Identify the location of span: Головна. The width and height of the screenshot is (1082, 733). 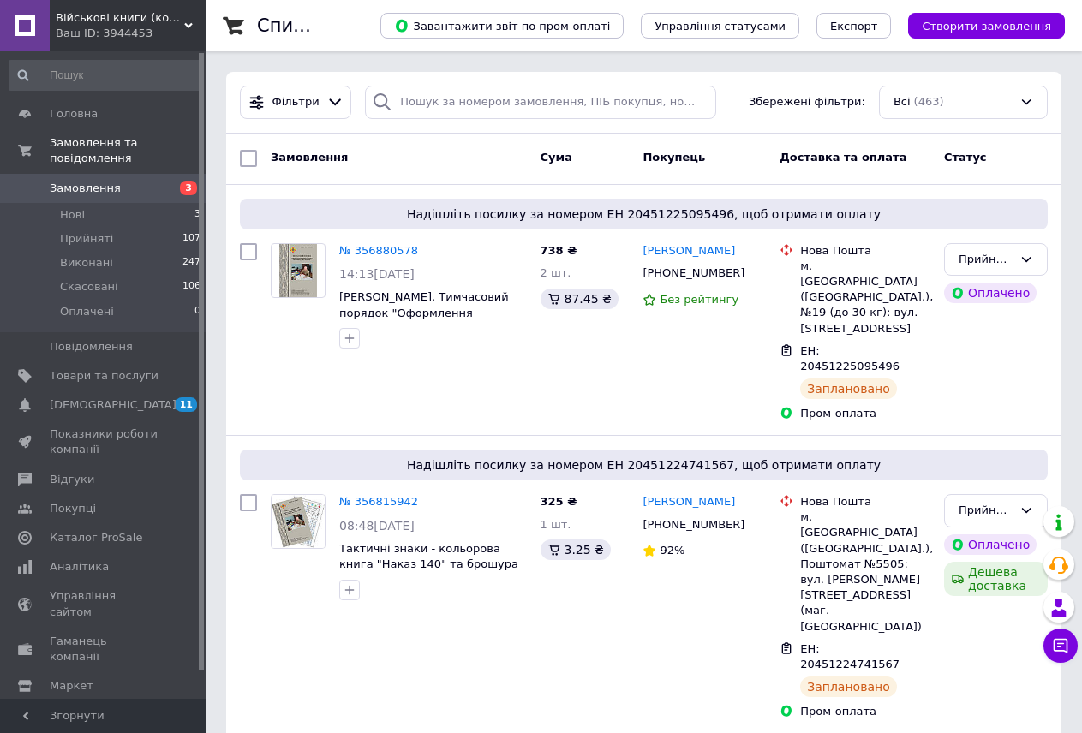
(74, 114).